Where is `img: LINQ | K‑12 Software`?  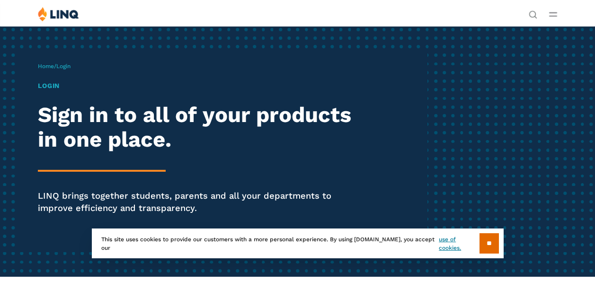
img: LINQ | K‑12 Software is located at coordinates (58, 14).